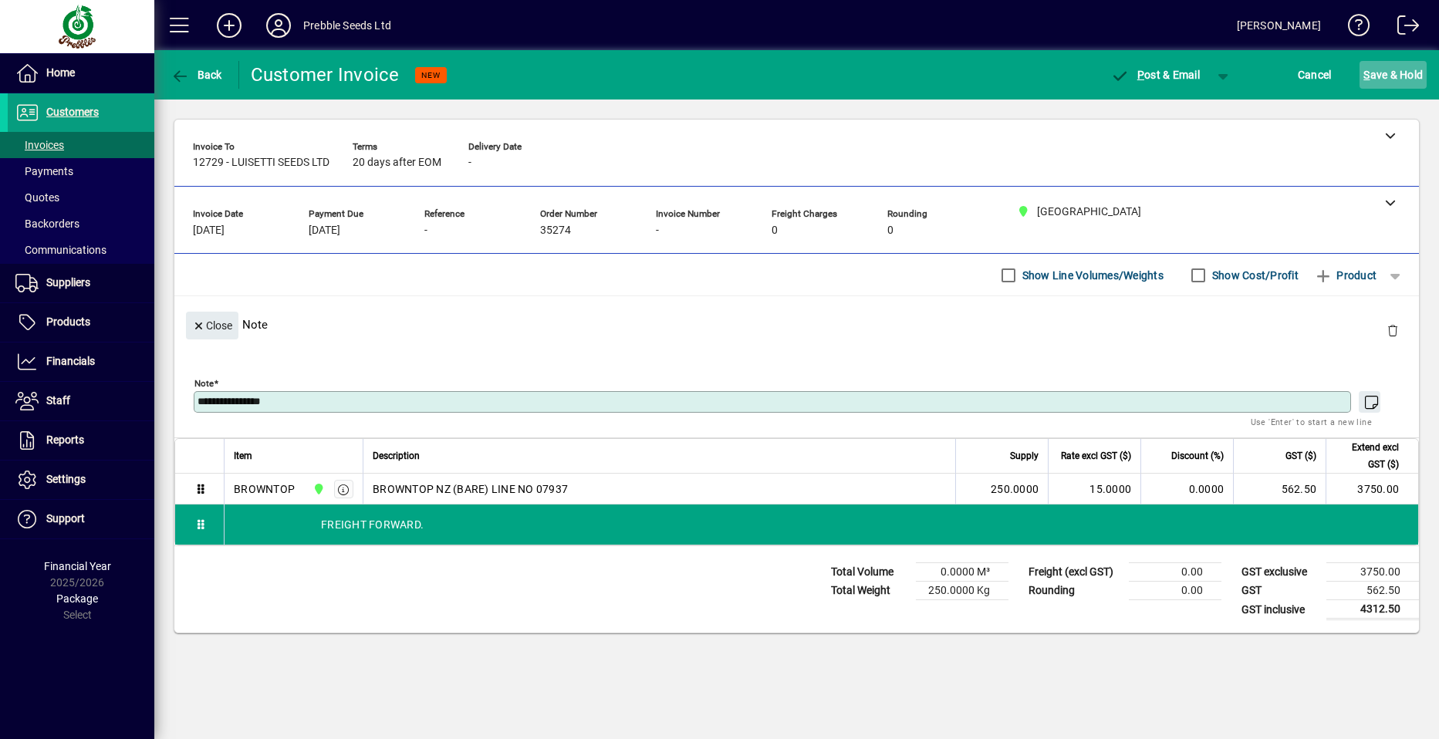 This screenshot has width=1439, height=739. I want to click on span: Settings, so click(66, 479).